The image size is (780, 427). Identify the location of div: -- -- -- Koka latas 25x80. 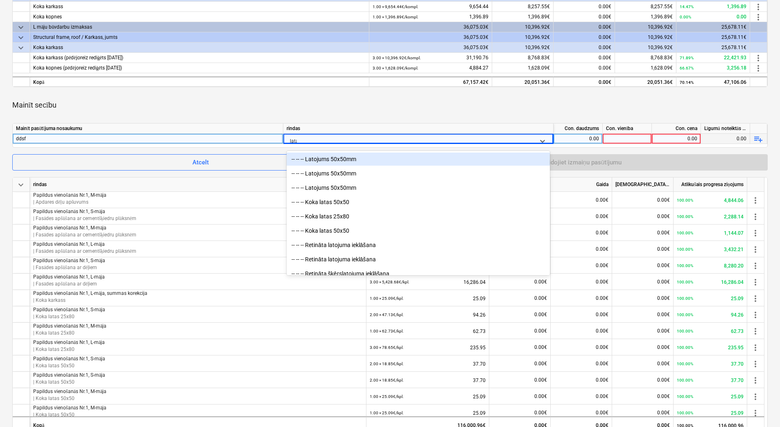
(418, 217).